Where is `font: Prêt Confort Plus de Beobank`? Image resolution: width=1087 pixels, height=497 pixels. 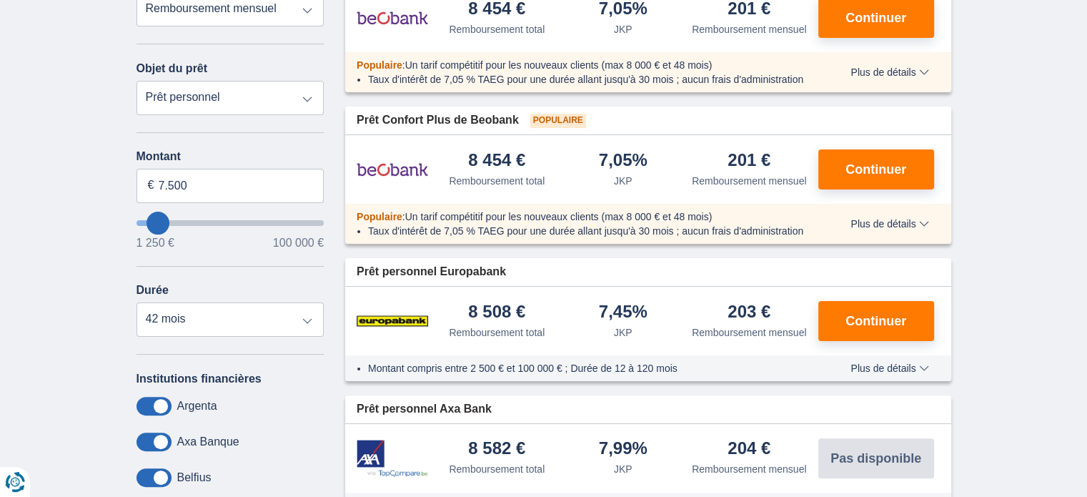 font: Prêt Confort Plus de Beobank is located at coordinates (437, 119).